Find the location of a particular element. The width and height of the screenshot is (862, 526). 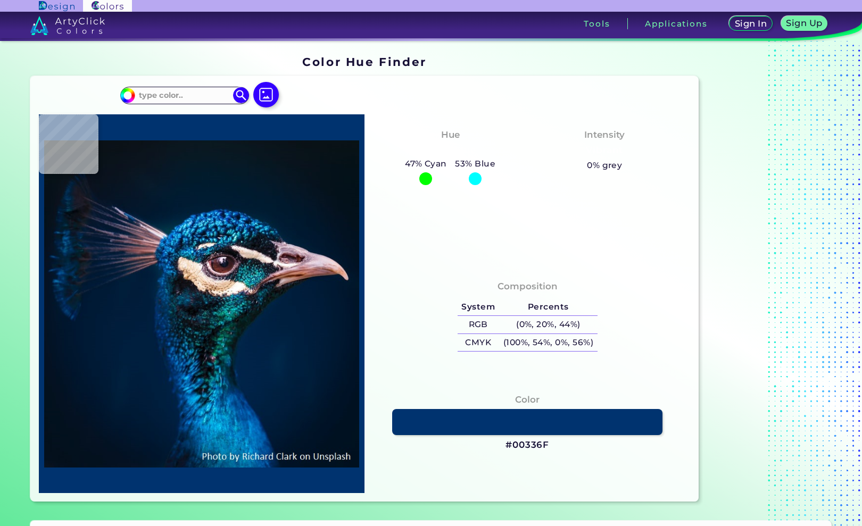

img: icon search is located at coordinates (241, 95).